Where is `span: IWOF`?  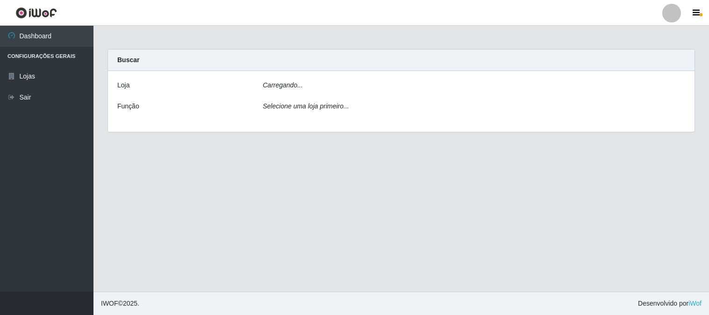
span: IWOF is located at coordinates (109, 303).